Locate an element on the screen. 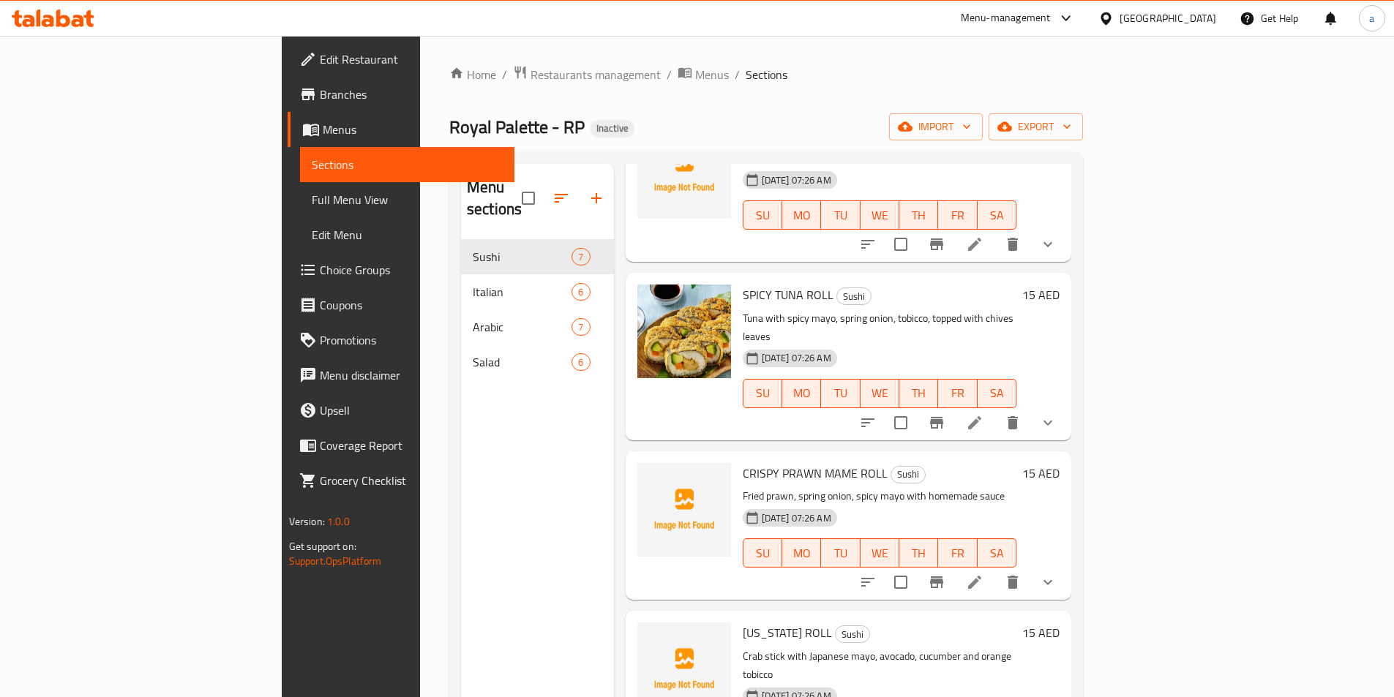 This screenshot has height=697, width=1394. div: Salad is located at coordinates (522, 362).